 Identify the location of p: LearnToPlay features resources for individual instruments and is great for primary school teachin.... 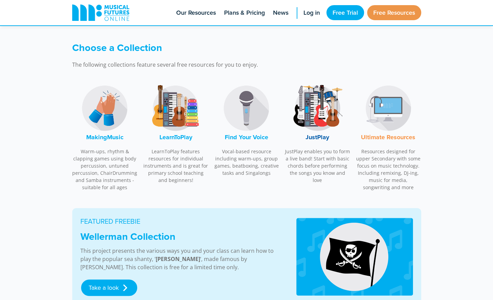
(176, 166).